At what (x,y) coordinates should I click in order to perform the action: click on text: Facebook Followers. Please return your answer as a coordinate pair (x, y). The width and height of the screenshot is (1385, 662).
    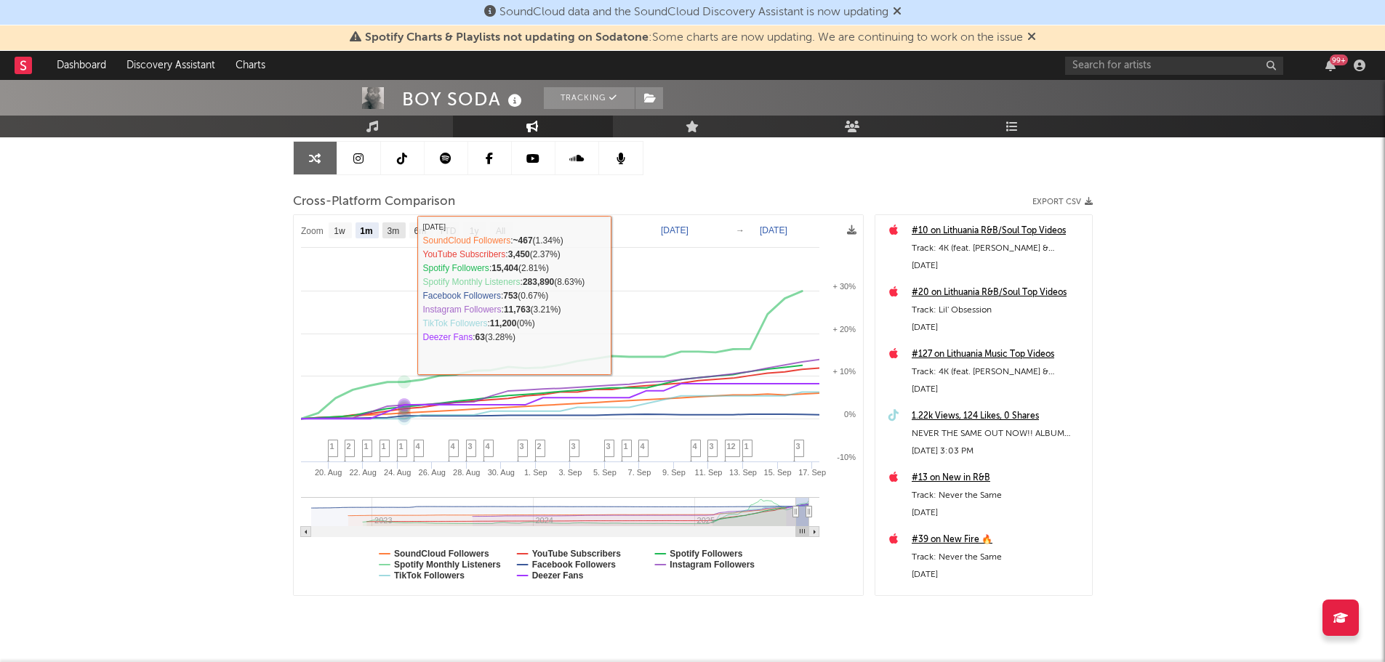
    Looking at the image, I should click on (574, 565).